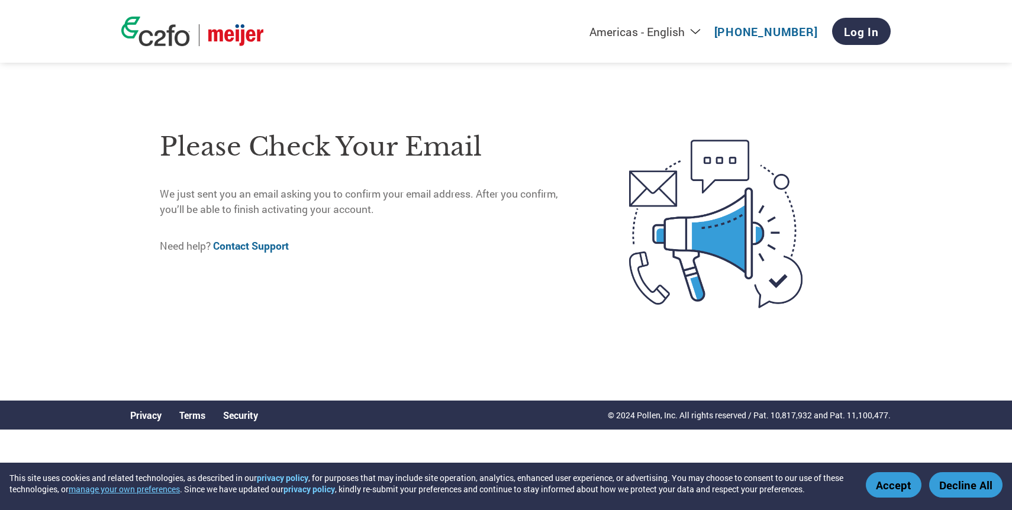  Describe the element at coordinates (749, 415) in the screenshot. I see `p: © 2024 Pollen, Inc. All rights reserved / Pat. 10,817,932 and Pat. 11,100,477.` at that location.